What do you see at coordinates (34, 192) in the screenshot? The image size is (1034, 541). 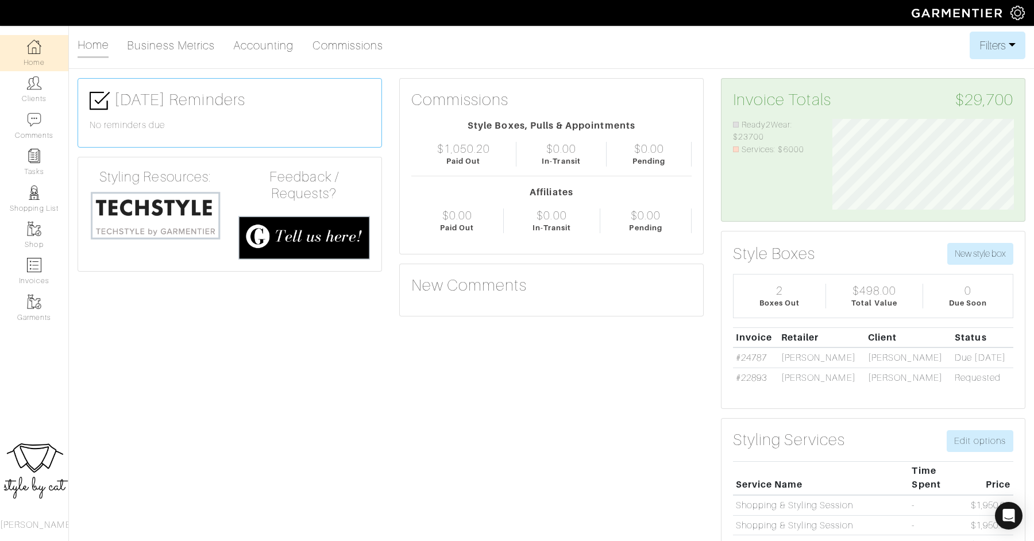 I see `img: stylists-icon-eb353228a002819b7ec25b43dbf5f0378dd9e0616d9560372ff212230b889e62.png` at bounding box center [34, 192].